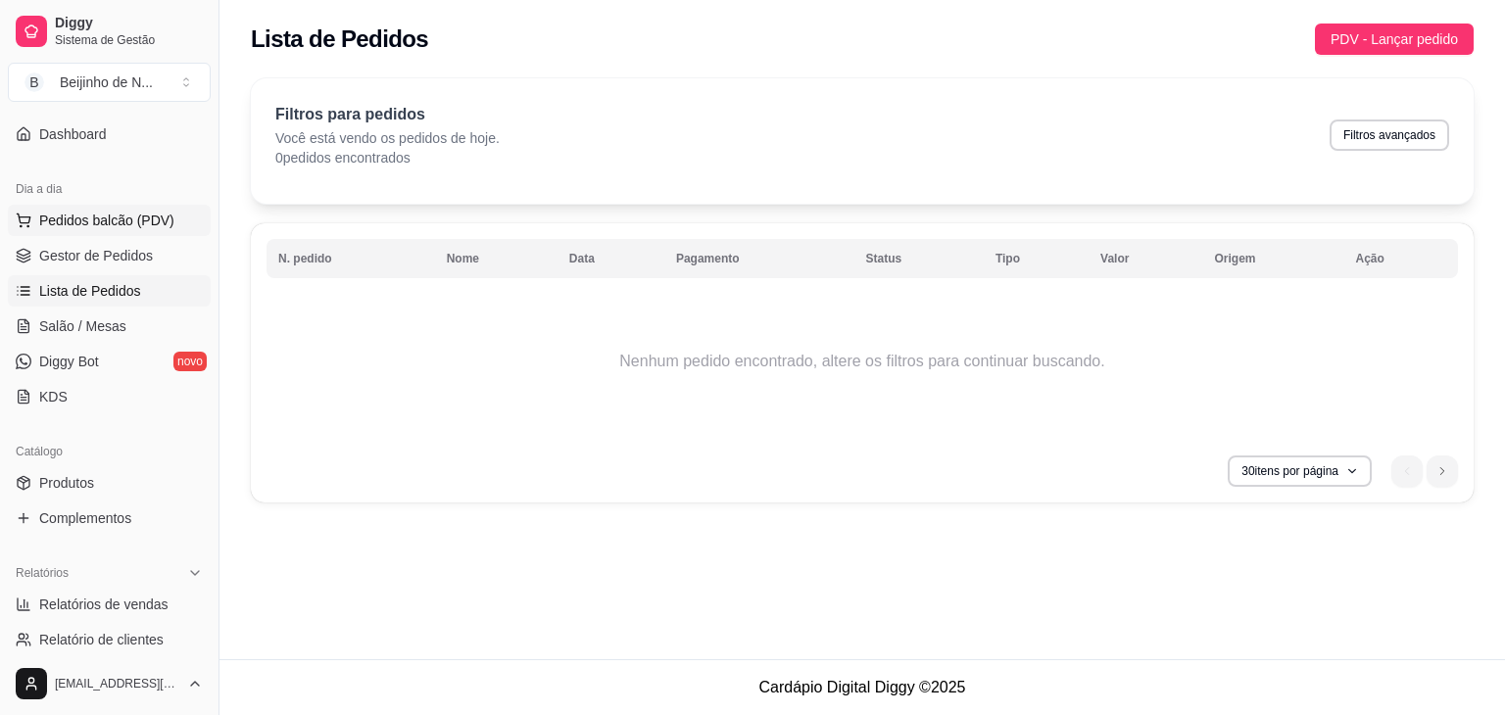  Describe the element at coordinates (351, 259) in the screenshot. I see `th: N. pedido` at that location.